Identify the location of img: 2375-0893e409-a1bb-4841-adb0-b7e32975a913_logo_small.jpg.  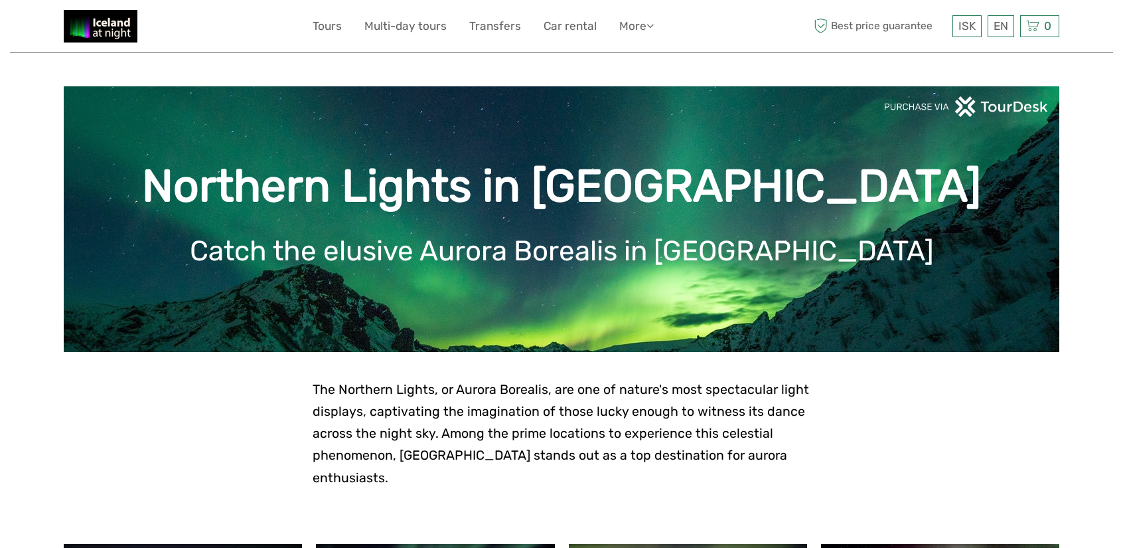
(100, 26).